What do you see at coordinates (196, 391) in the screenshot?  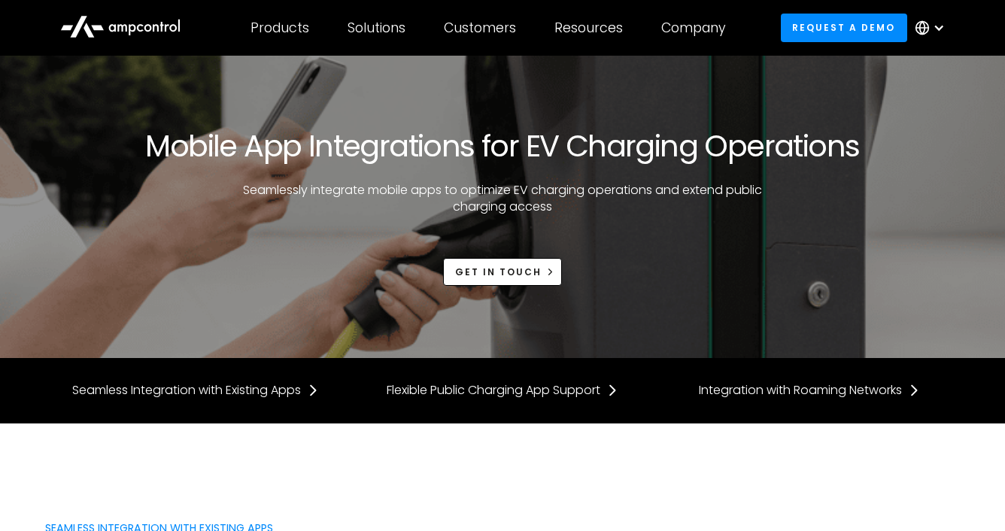 I see `a: Seamless Integration with Existing Apps` at bounding box center [196, 391].